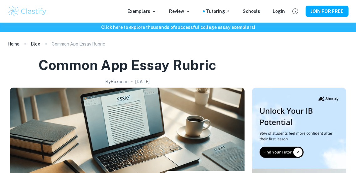  Describe the element at coordinates (218, 11) in the screenshot. I see `a: Tutoring` at that location.